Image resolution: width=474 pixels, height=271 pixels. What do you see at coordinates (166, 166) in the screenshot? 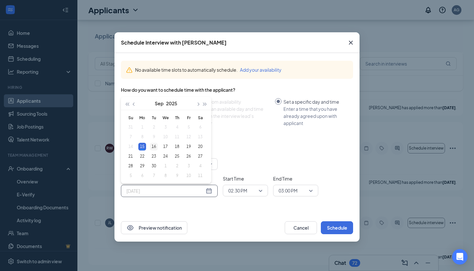
I see `div: 1` at bounding box center [166, 166].